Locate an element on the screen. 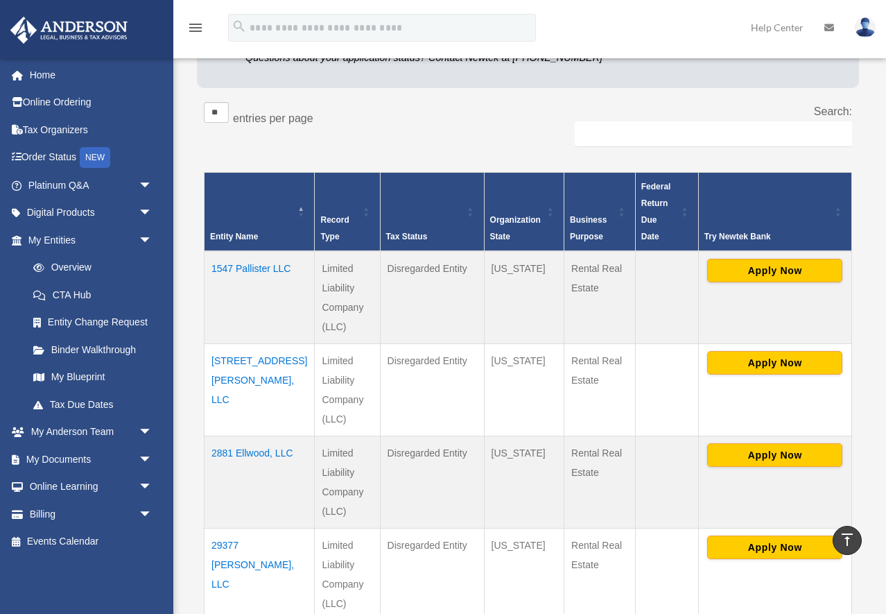 Image resolution: width=886 pixels, height=614 pixels. span: Federal Return Due Date is located at coordinates (656, 211).